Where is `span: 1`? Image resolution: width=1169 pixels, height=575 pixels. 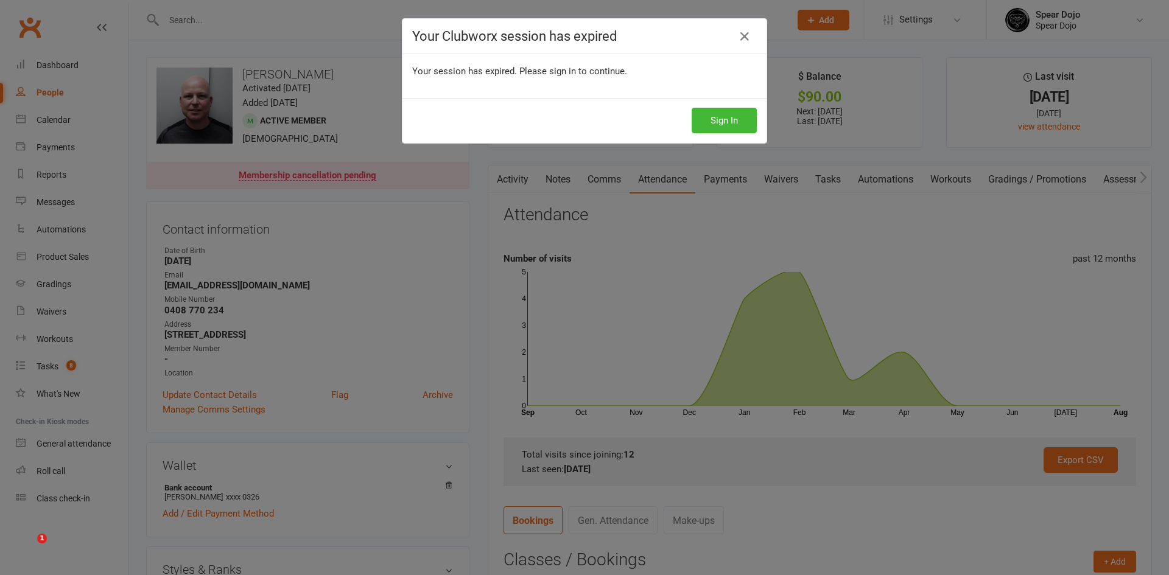 span: 1 is located at coordinates (42, 539).